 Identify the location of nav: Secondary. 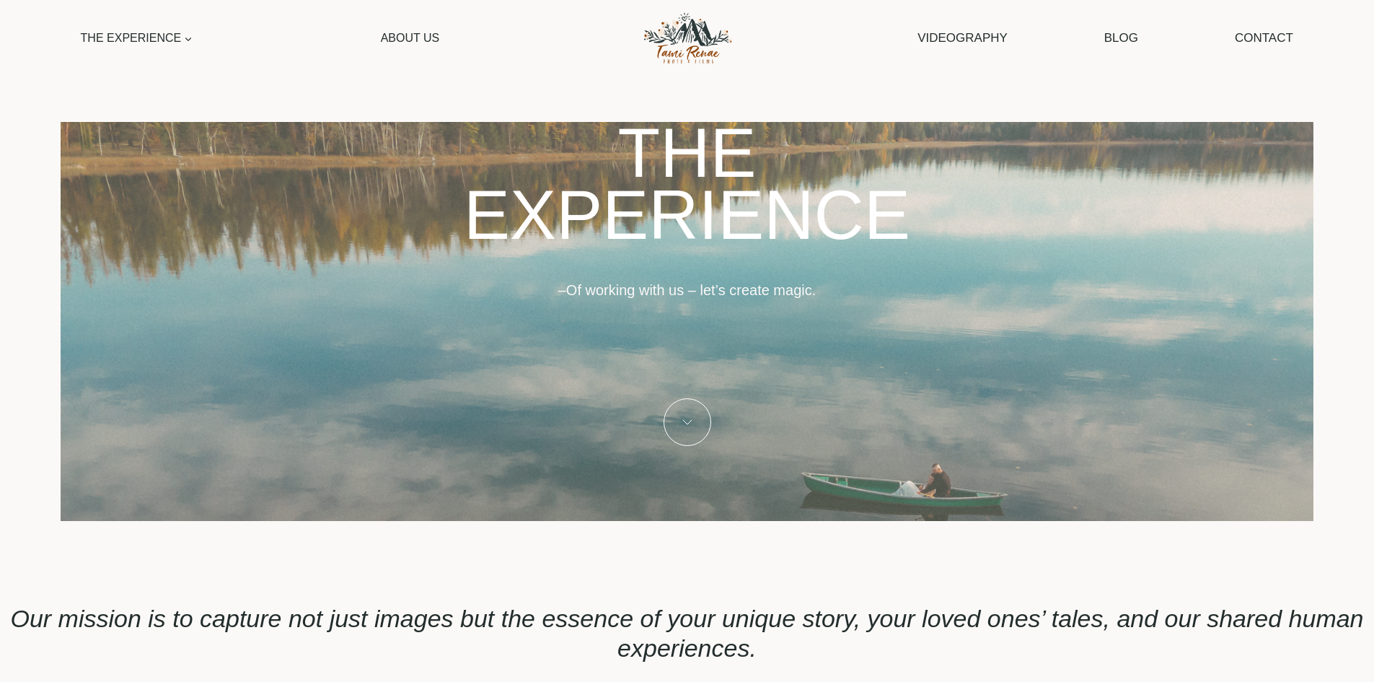
(1105, 38).